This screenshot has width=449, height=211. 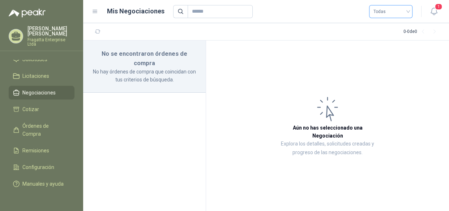 What do you see at coordinates (42, 109) in the screenshot?
I see `a: Cotizar` at bounding box center [42, 109].